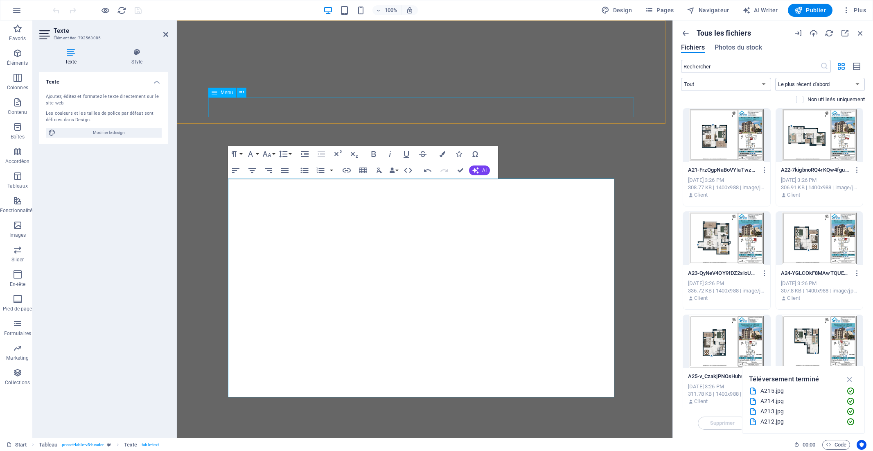 This screenshot has width=873, height=451. Describe the element at coordinates (816, 170) in the screenshot. I see `p: A22-7kigbnoRQ4rKQw4fguGk8A.jpg` at that location.